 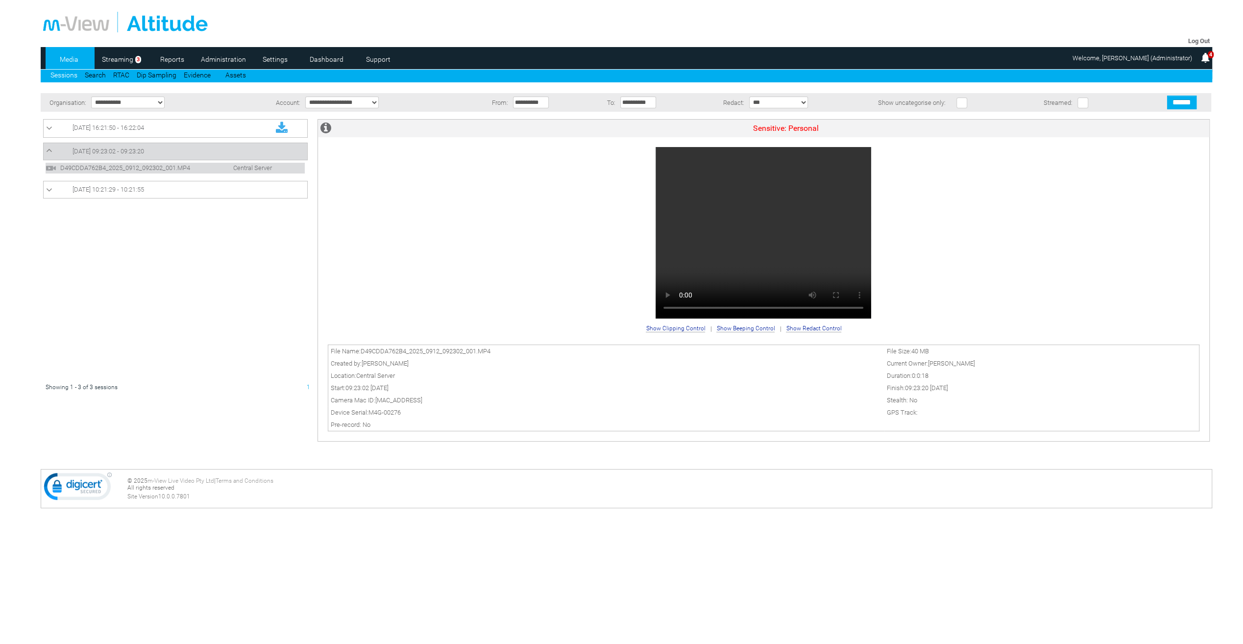 What do you see at coordinates (1199, 41) in the screenshot?
I see `a: Log Out` at bounding box center [1199, 41].